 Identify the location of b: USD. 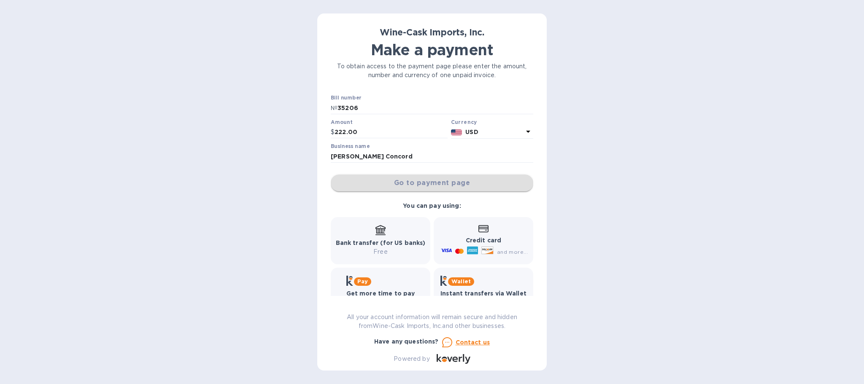
(472, 132).